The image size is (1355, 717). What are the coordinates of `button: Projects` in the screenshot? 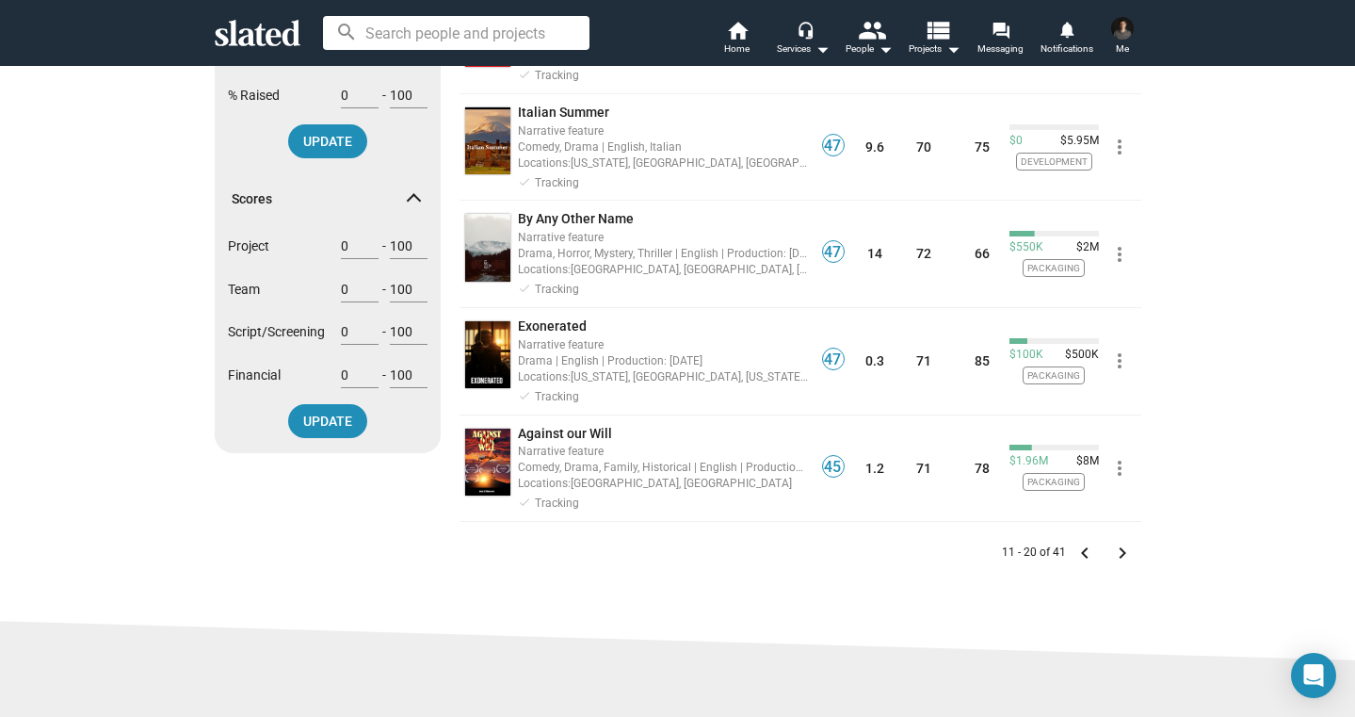 It's located at (935, 40).